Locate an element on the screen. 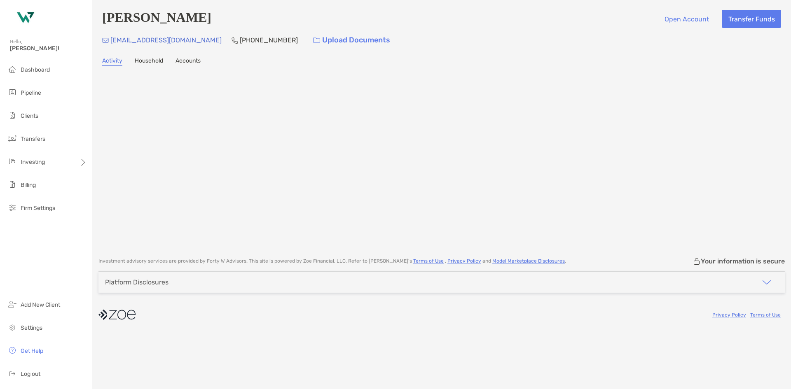 The image size is (791, 389). span: Settings is located at coordinates (31, 328).